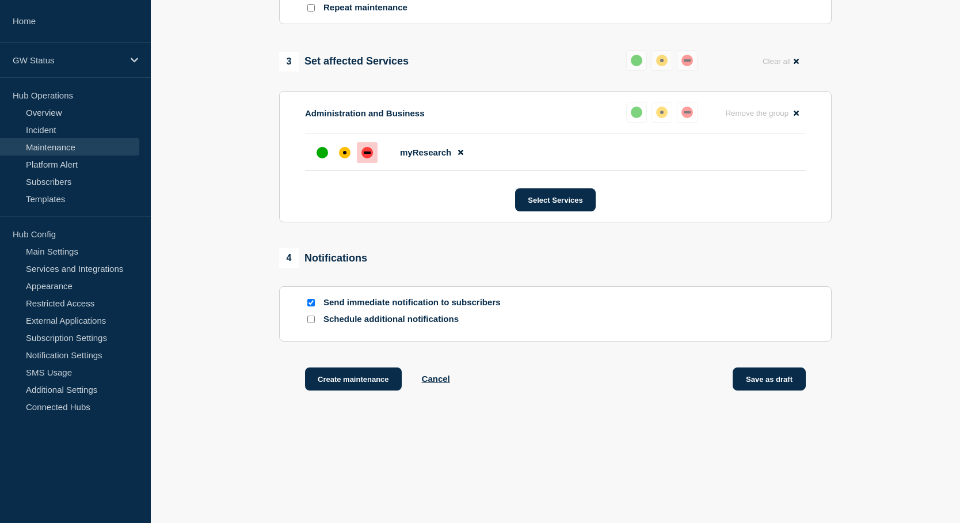 Image resolution: width=960 pixels, height=523 pixels. What do you see at coordinates (416, 302) in the screenshot?
I see `p: Send immediate notification to subscribers` at bounding box center [416, 302].